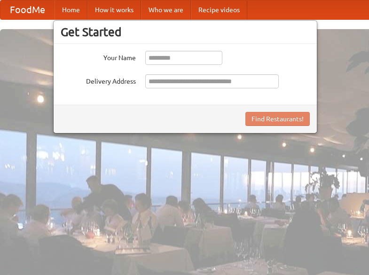 The width and height of the screenshot is (369, 275). Describe the element at coordinates (185, 32) in the screenshot. I see `h3: Get Started` at that location.